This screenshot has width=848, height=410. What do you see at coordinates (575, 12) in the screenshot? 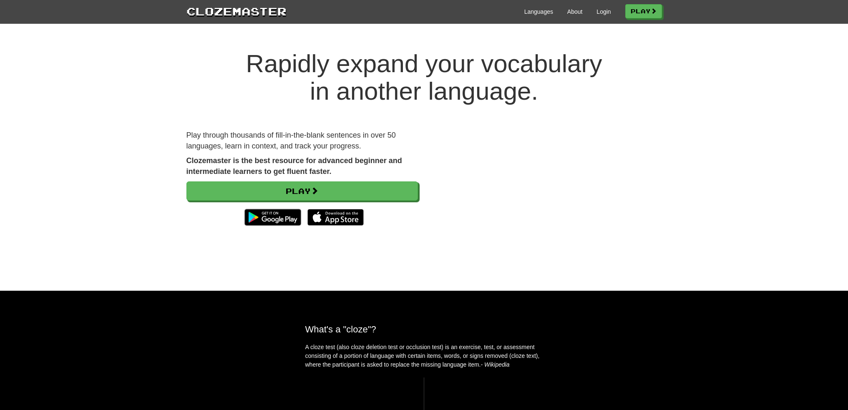
I see `a: About` at bounding box center [575, 12].